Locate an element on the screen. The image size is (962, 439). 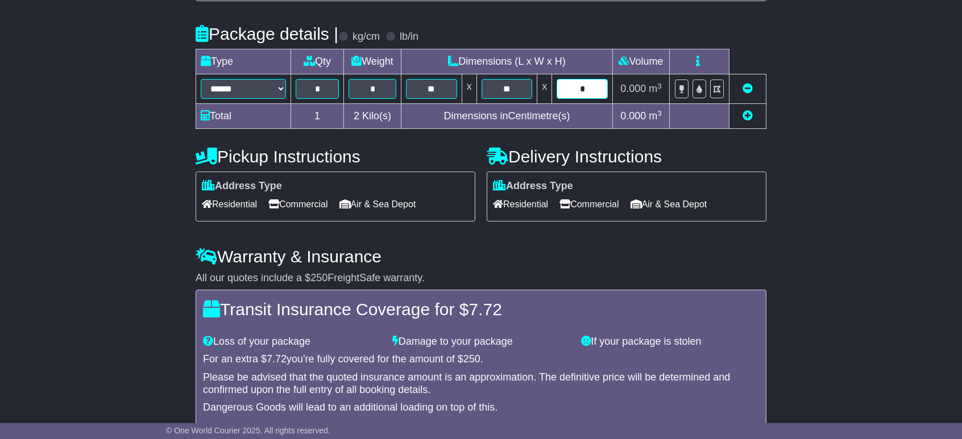
td: 1 is located at coordinates (317, 117).